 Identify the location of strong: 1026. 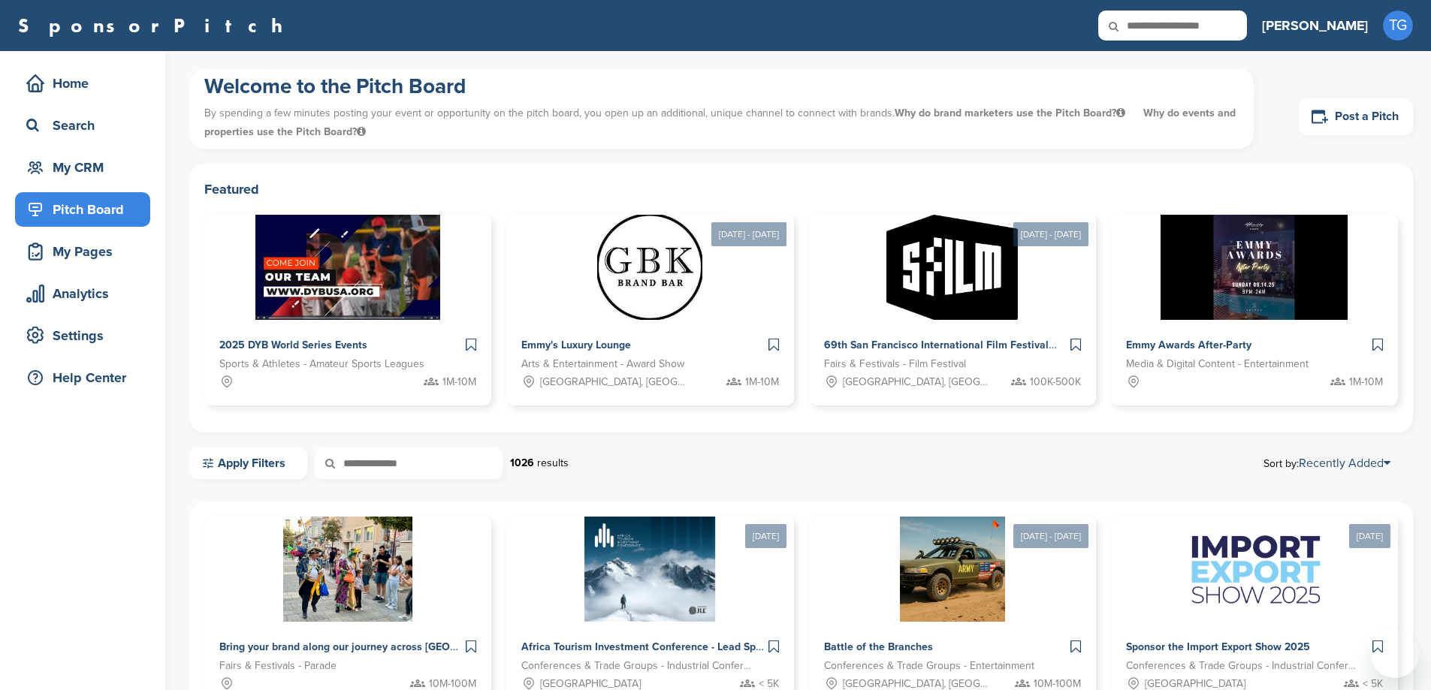
(522, 463).